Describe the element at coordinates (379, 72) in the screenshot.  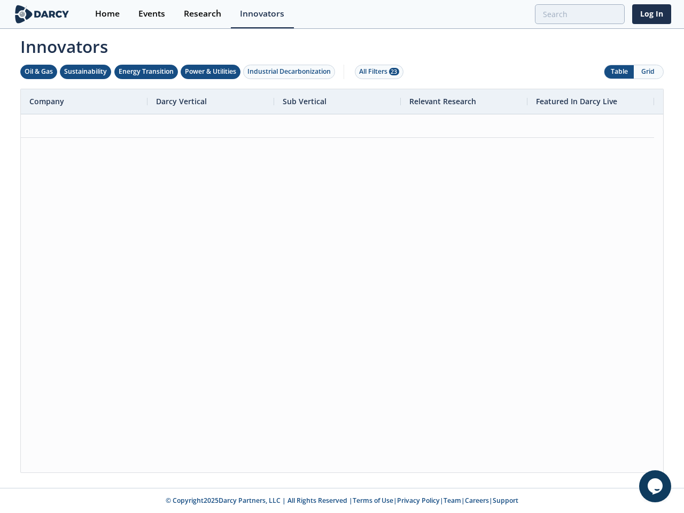
I see `div: All Filters` at that location.